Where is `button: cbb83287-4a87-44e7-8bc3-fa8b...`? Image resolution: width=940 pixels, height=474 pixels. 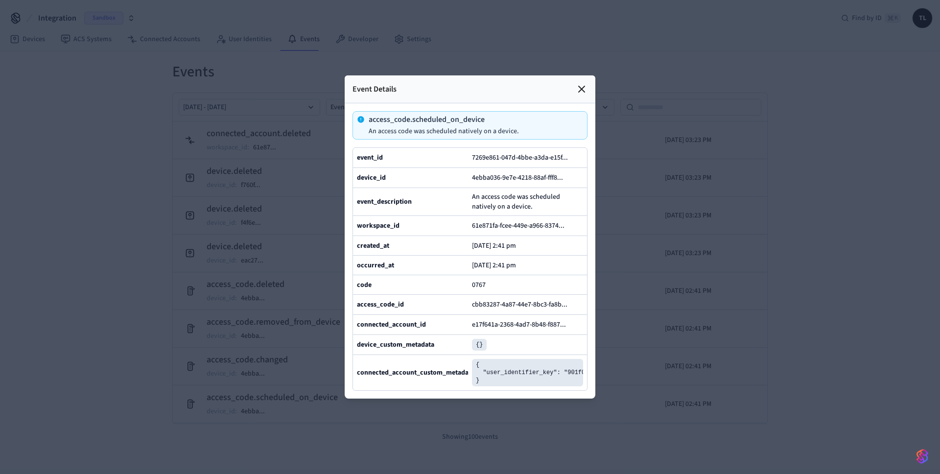
button: cbb83287-4a87-44e7-8bc3-fa8b... is located at coordinates (523, 305).